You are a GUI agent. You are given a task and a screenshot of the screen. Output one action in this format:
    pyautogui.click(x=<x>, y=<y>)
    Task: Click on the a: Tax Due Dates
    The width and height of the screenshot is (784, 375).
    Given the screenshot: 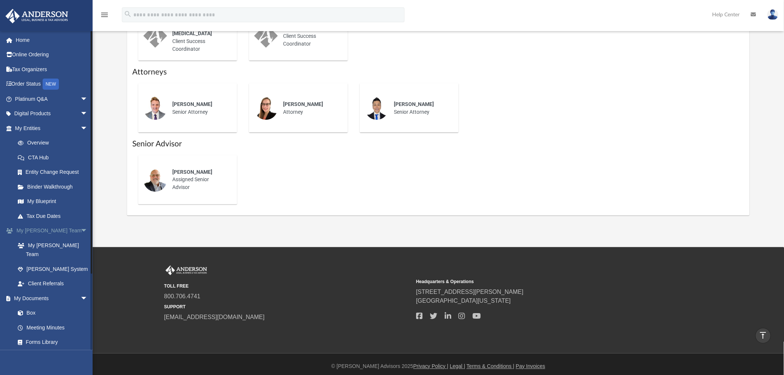 What is the action you would take?
    pyautogui.click(x=54, y=216)
    